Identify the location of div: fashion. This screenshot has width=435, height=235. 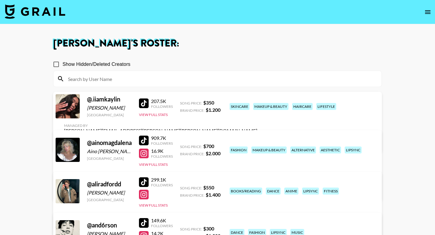
(239, 150).